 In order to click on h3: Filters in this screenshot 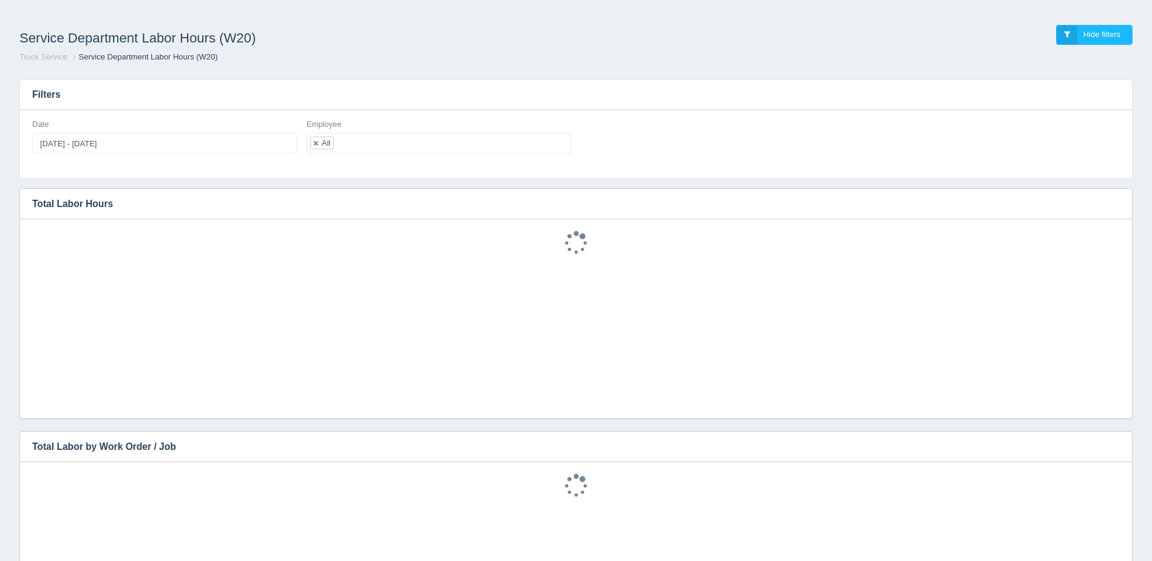, I will do `click(576, 95)`.